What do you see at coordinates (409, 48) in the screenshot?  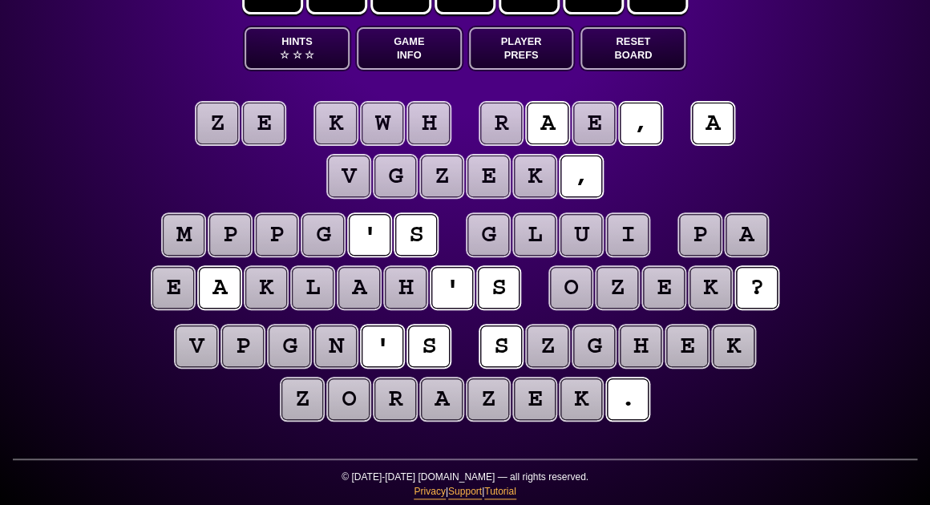 I see `button: GameInfo` at bounding box center [409, 48].